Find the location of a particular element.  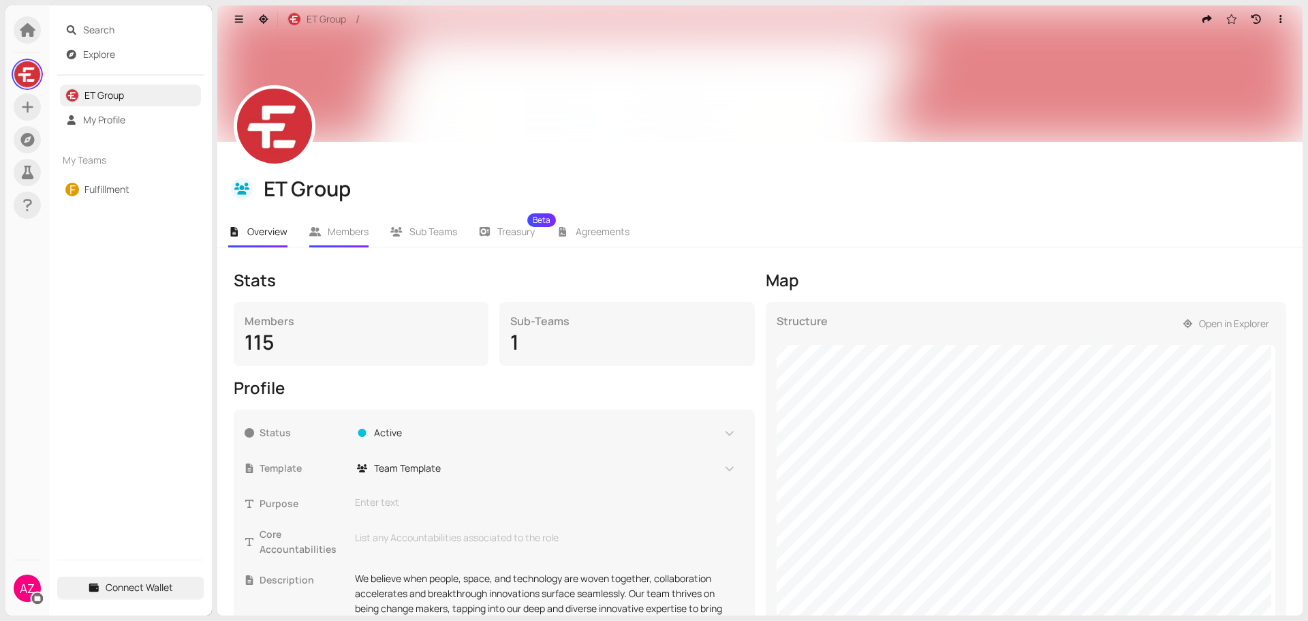

div: List any Accountabilities associated to the role is located at coordinates (545, 537).